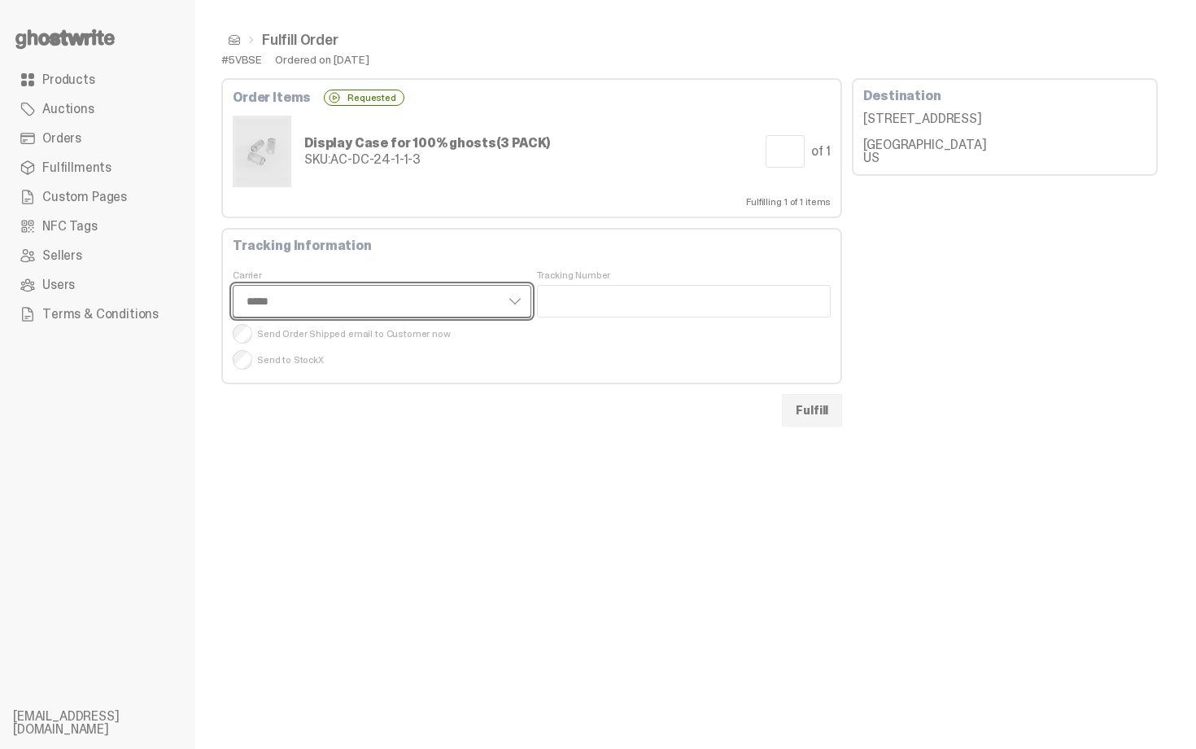  I want to click on div: Fulfilling 1 of 1 items, so click(531, 202).